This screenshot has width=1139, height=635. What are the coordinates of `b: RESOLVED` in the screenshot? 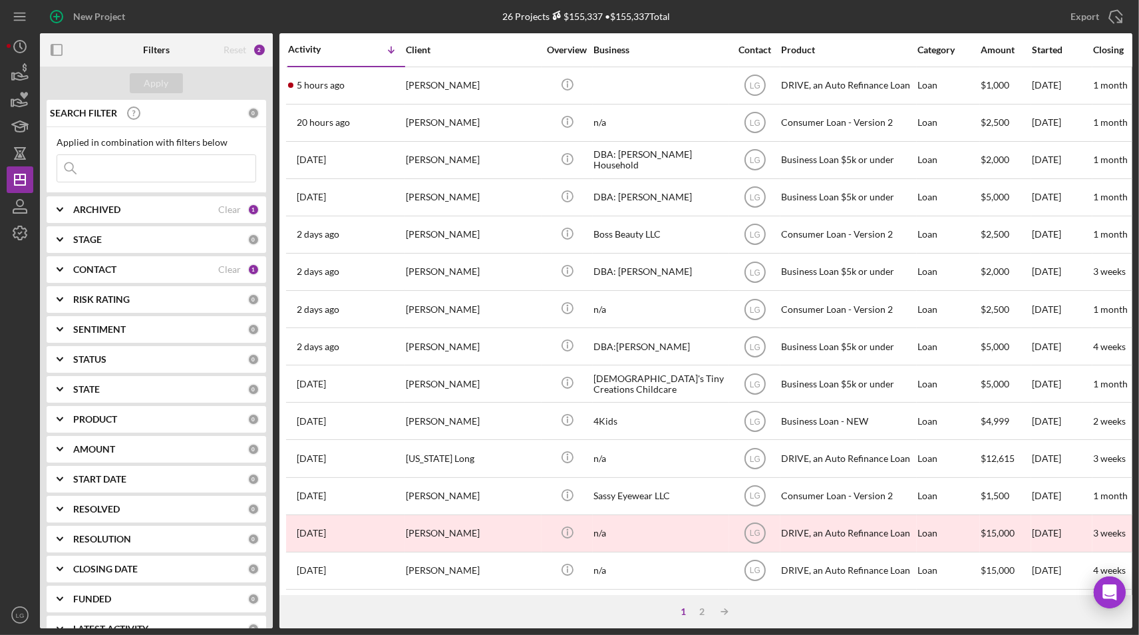 It's located at (96, 509).